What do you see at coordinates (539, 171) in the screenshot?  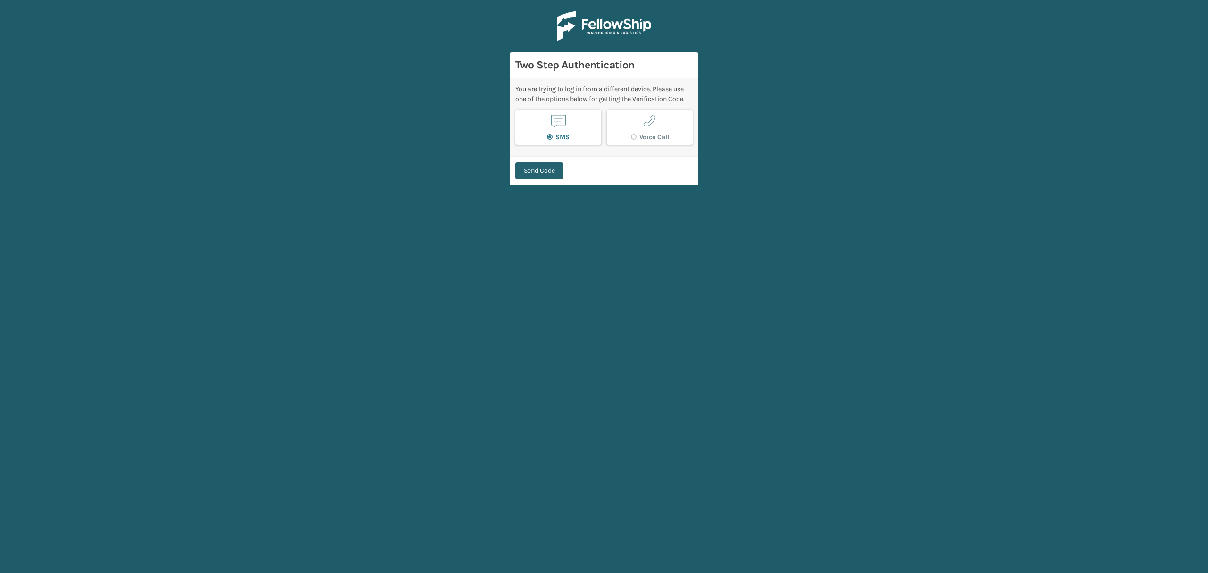 I see `button: Send Code` at bounding box center [539, 171].